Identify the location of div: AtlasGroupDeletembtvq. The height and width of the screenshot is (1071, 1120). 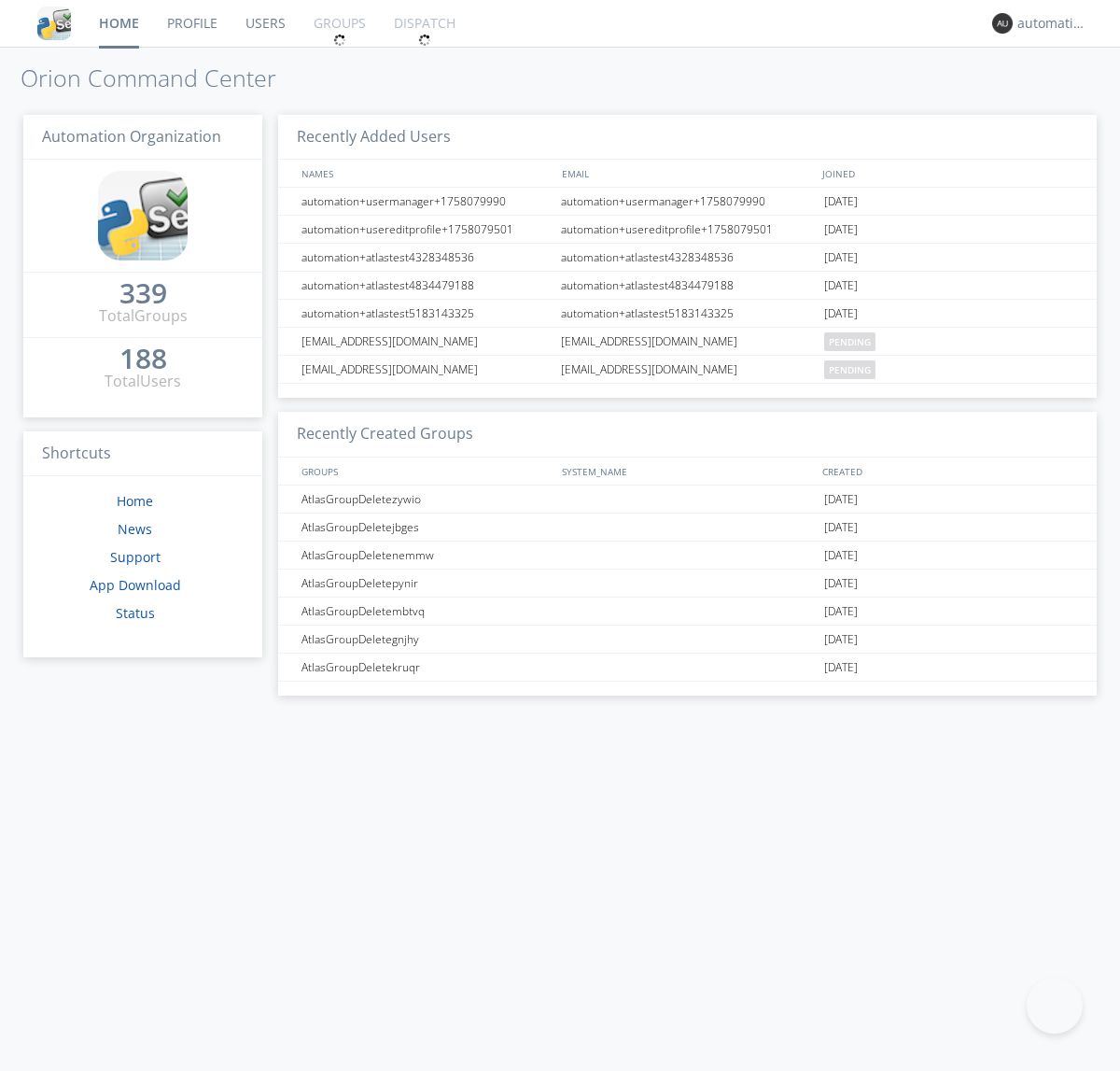
(426, 610).